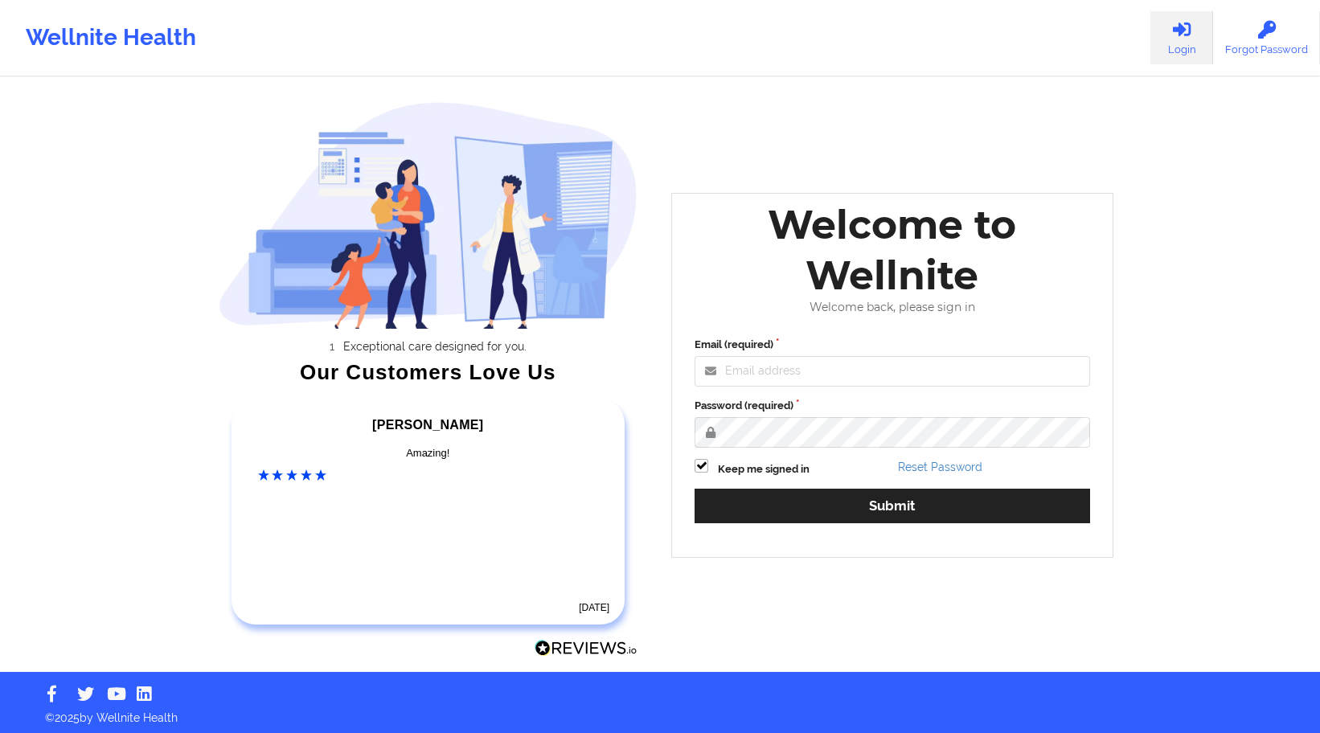 This screenshot has height=733, width=1320. Describe the element at coordinates (892, 345) in the screenshot. I see `label: Email (required)` at that location.